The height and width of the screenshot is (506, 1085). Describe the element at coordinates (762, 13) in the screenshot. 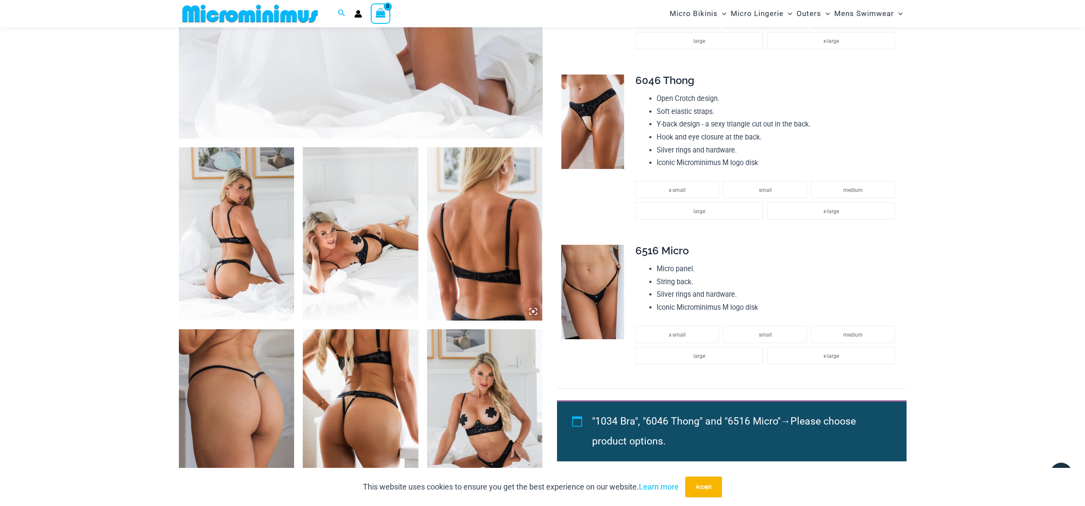

I see `a: Micro LingerieMenu ToggleMenu Toggle` at that location.